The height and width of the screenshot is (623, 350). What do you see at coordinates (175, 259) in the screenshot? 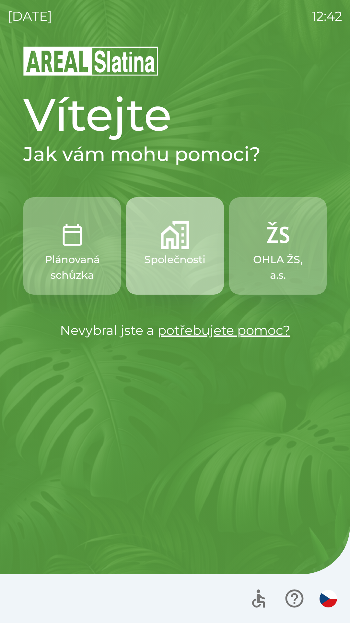
I see `p: Společnosti` at bounding box center [175, 259].